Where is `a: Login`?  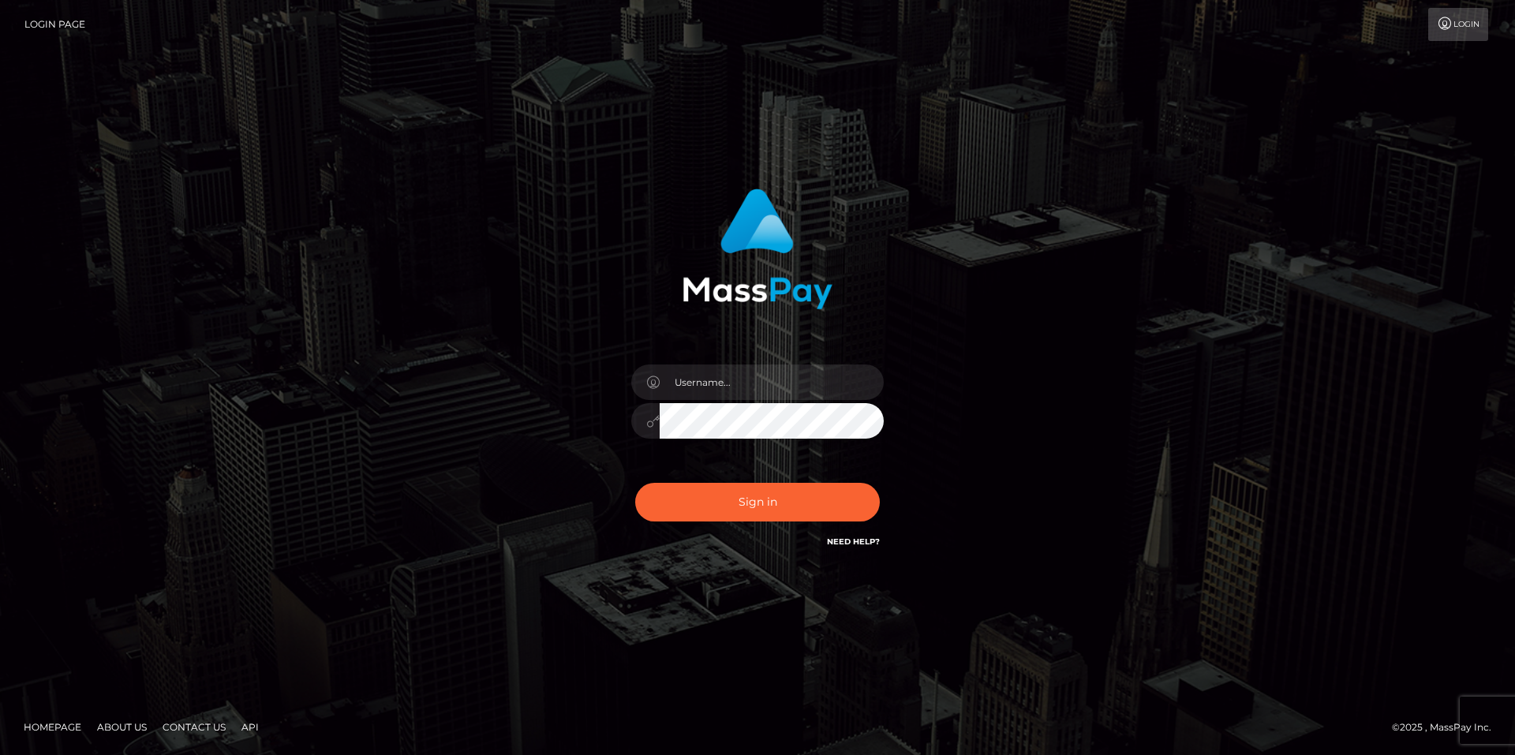 a: Login is located at coordinates (1458, 24).